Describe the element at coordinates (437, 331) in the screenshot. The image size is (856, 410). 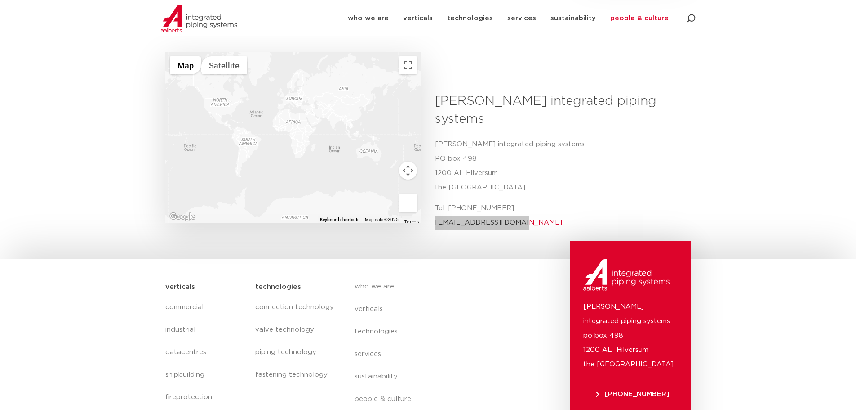
I see `a: technologies` at that location.